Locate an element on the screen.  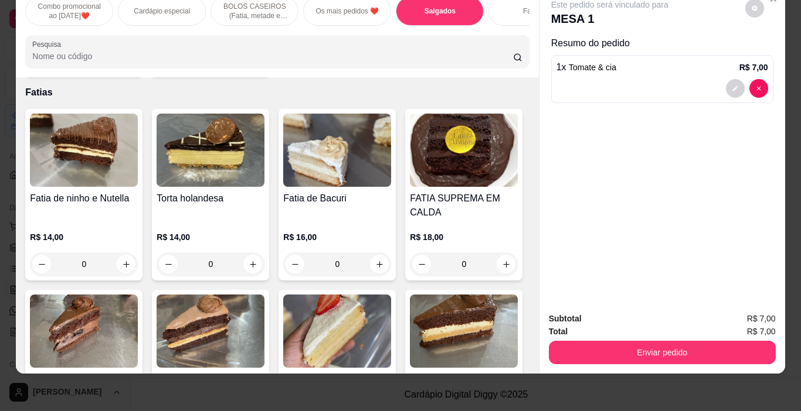
strong: Total is located at coordinates (558, 332).